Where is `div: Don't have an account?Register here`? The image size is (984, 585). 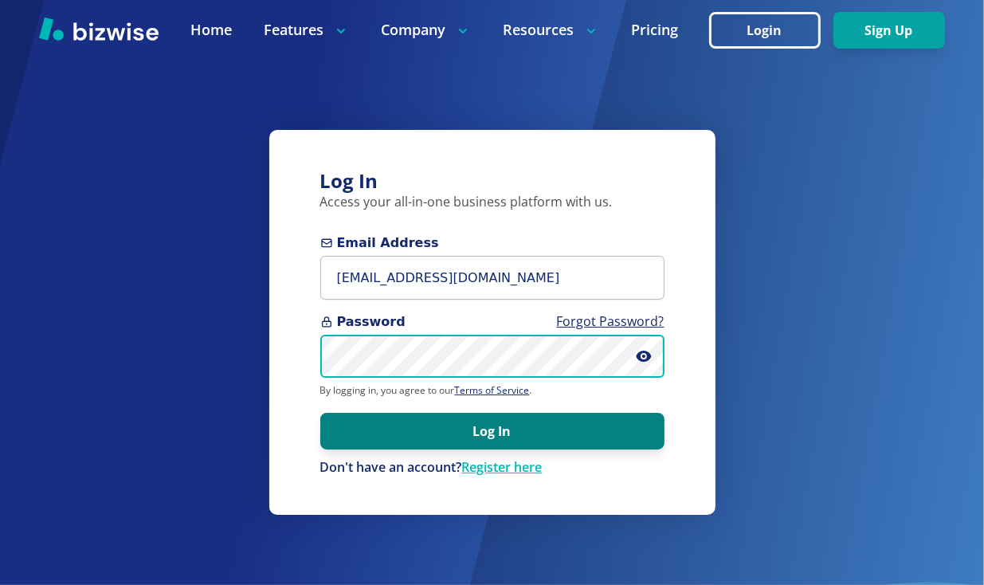 div: Don't have an account?Register here is located at coordinates (492, 468).